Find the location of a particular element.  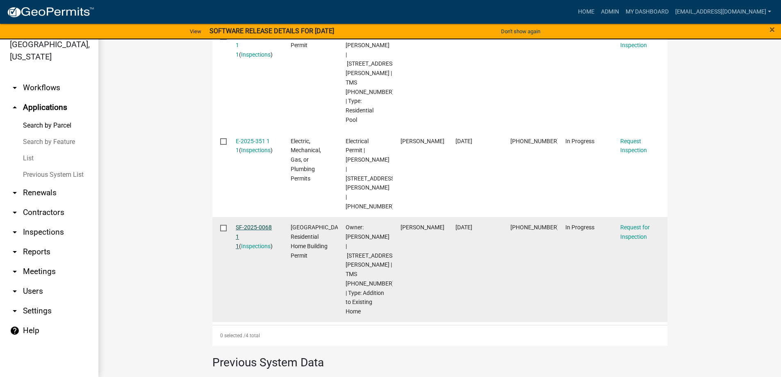

a: BP-2025-0253 1 1 is located at coordinates (254, 45).